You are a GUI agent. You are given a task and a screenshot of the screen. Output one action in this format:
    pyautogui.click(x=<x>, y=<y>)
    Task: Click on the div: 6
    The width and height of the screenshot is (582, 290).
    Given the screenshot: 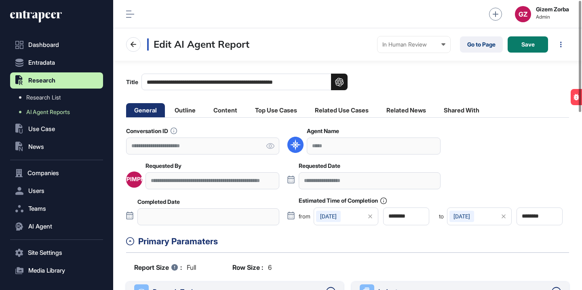 What is the action you would take?
    pyautogui.click(x=252, y=267)
    